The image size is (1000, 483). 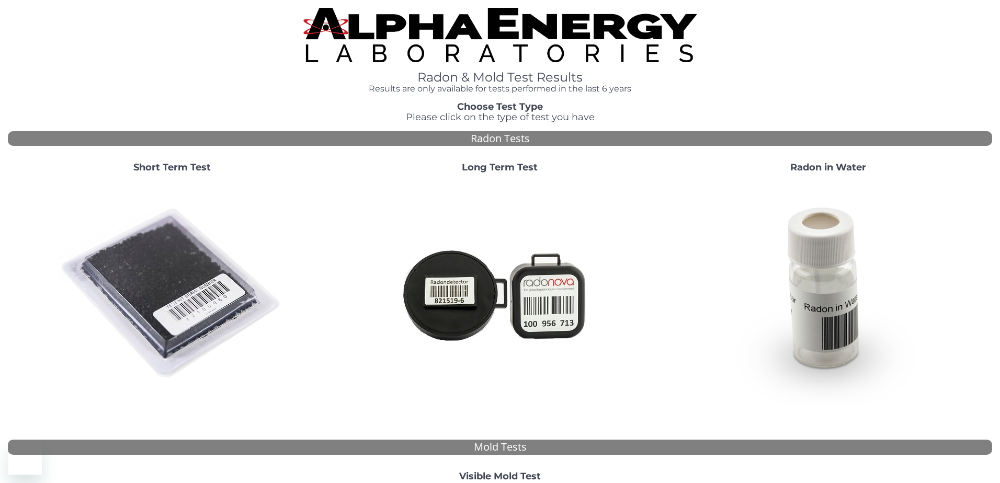 I want to click on div: Mold Tests, so click(x=500, y=447).